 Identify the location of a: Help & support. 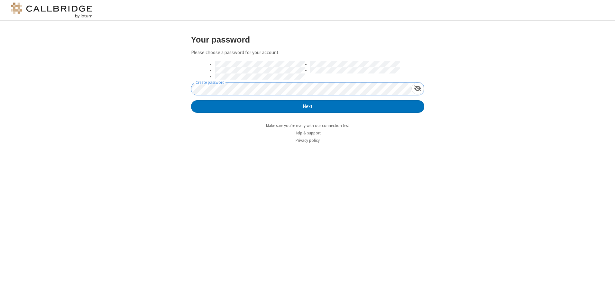
(308, 133).